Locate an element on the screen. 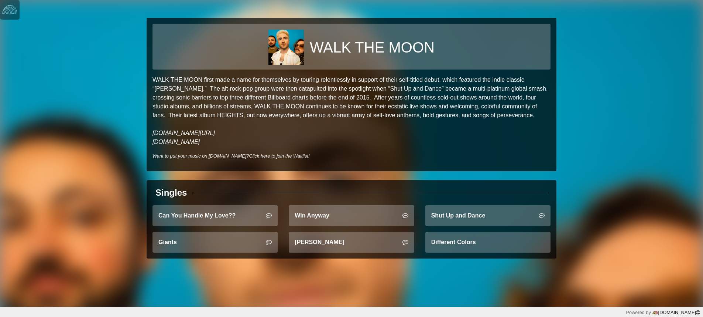  img: logo-color-e1b8fa5219d03fcd66317c3d3cfaab08a3c62fe3c3b9b34d55d8365b78b1766b.png is located at coordinates (656, 312).